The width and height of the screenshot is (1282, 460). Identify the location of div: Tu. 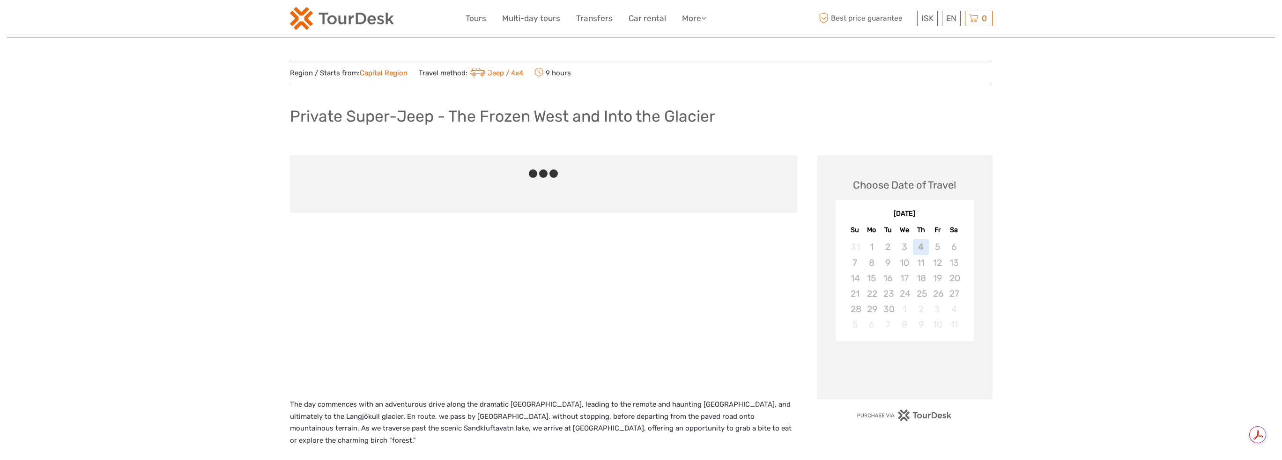
(887, 230).